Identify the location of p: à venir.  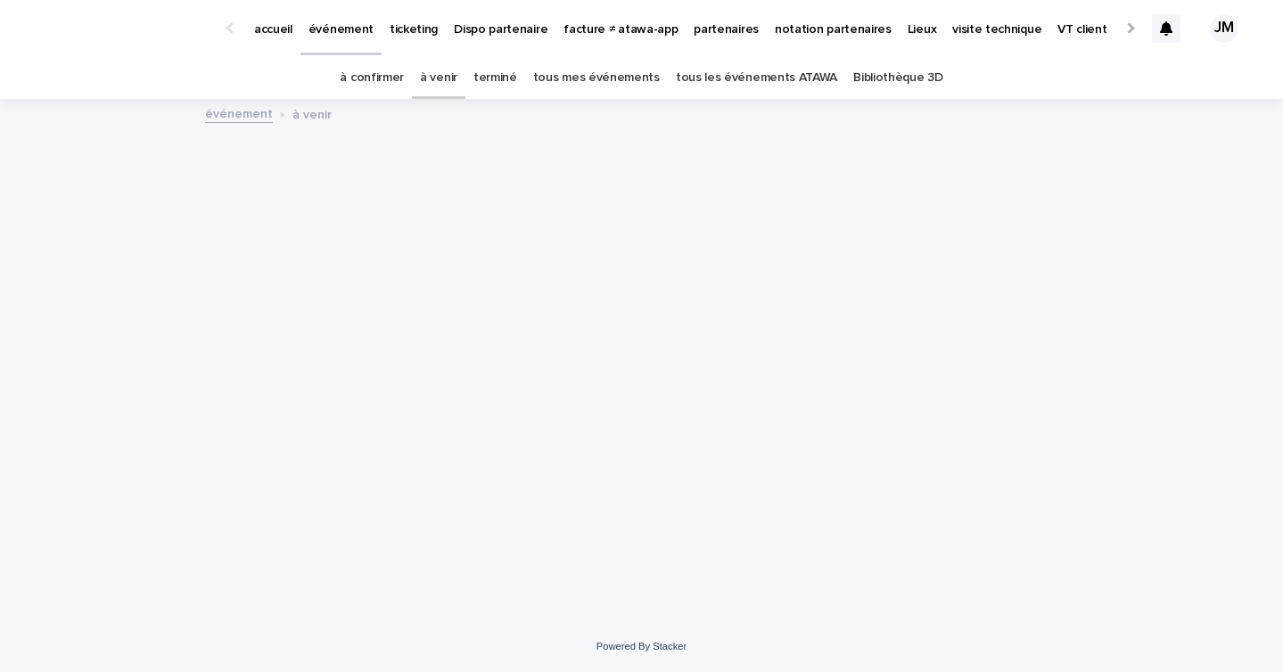
(312, 113).